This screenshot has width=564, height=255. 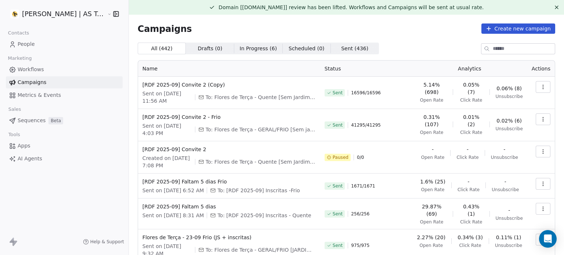 I want to click on a: AI Agents, so click(x=64, y=159).